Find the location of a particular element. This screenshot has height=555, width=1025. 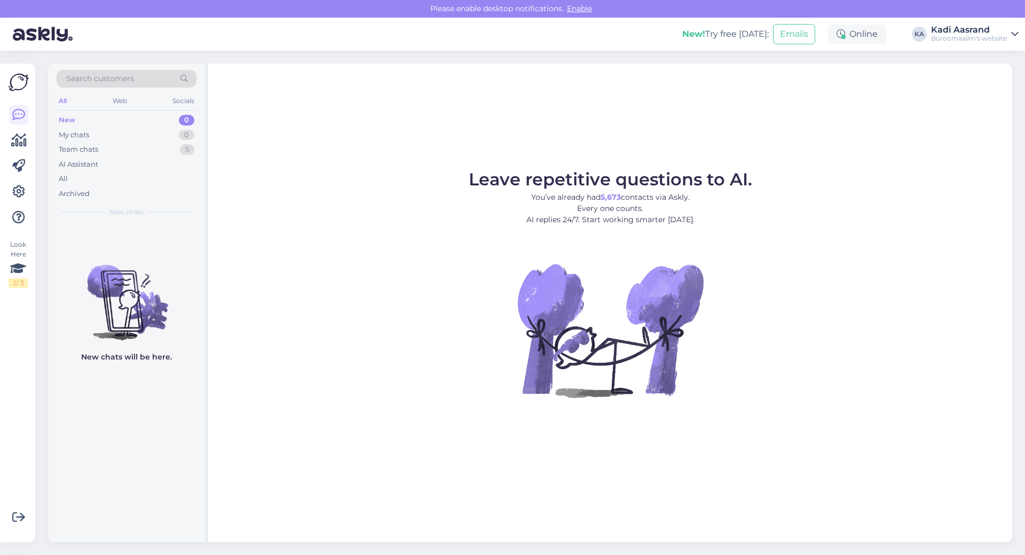

a: Kadi AasrandBüroomaailm's website is located at coordinates (975, 34).